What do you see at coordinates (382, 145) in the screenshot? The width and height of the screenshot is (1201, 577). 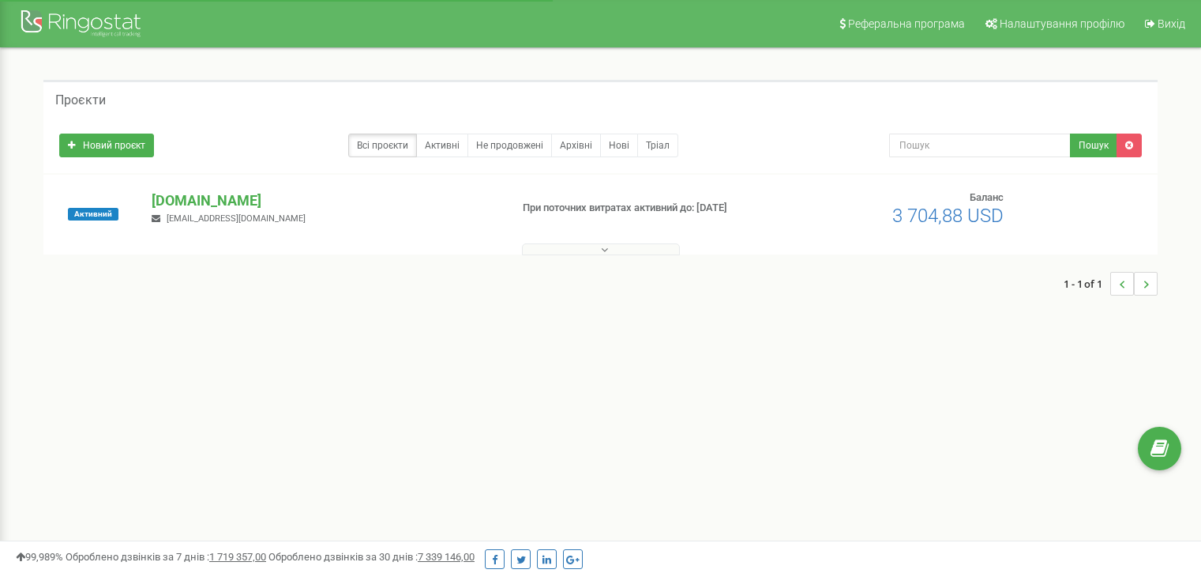 I see `a: Всі проєкти` at bounding box center [382, 145].